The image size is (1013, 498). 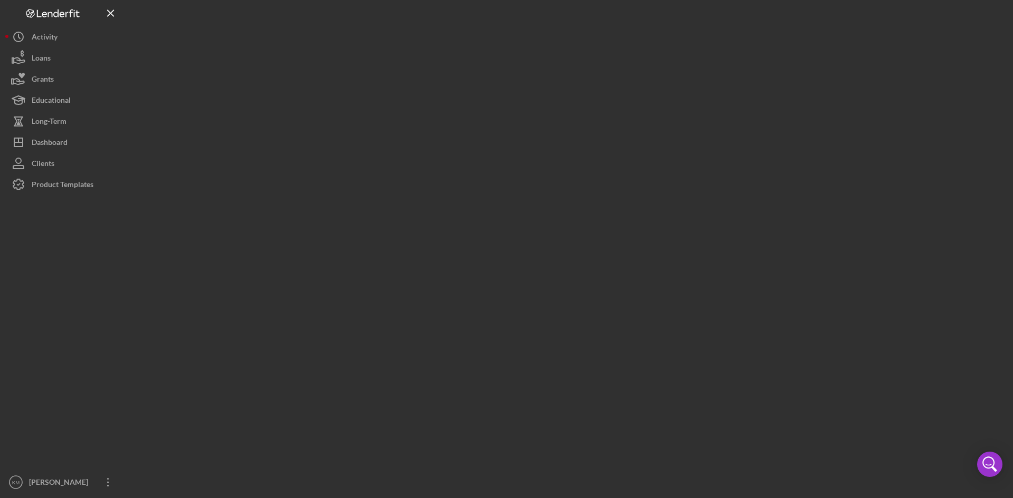 What do you see at coordinates (63, 37) in the screenshot?
I see `button: Activity` at bounding box center [63, 37].